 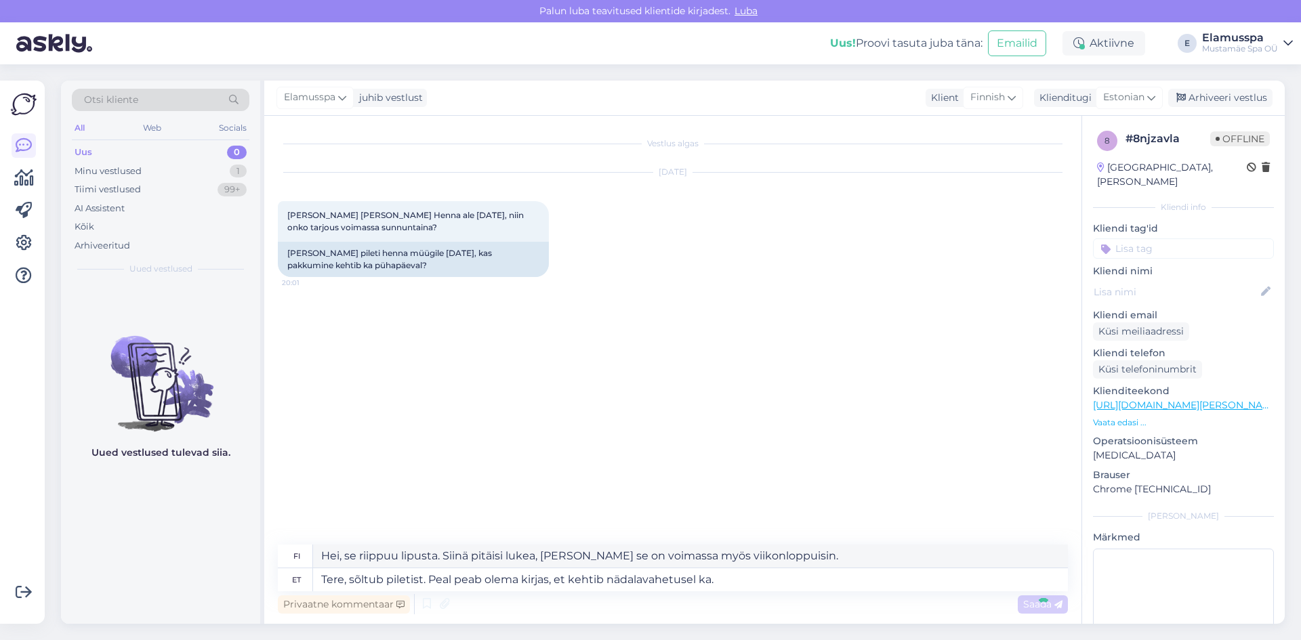 What do you see at coordinates (746, 11) in the screenshot?
I see `span: Luba` at bounding box center [746, 11].